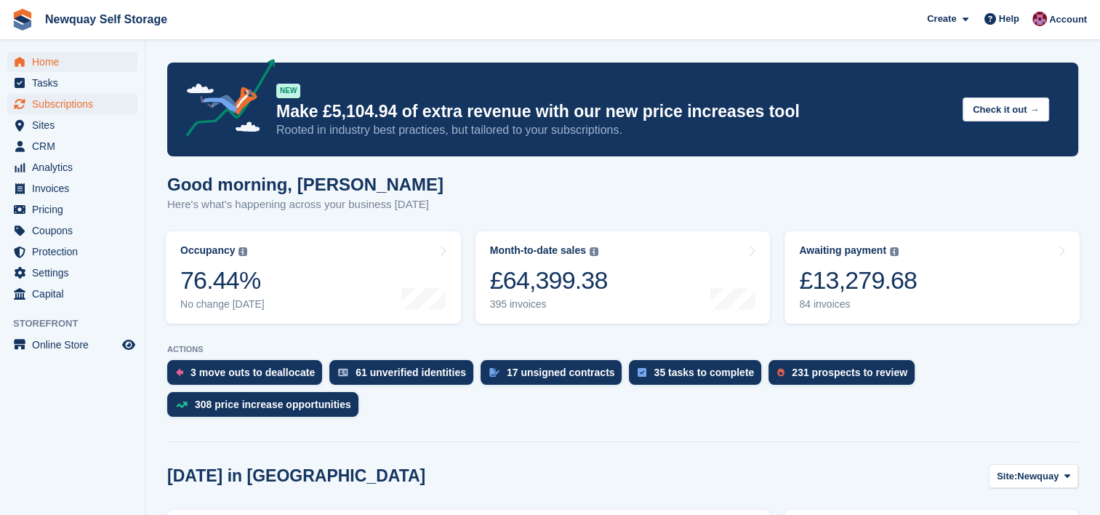 This screenshot has height=515, width=1100. What do you see at coordinates (343, 372) in the screenshot?
I see `img: verify_identity-adf6edd0f0f0b5bbfe63781bf79b02c33cf7c696d77639b501bdc392416b5a36.svg` at bounding box center [343, 372].